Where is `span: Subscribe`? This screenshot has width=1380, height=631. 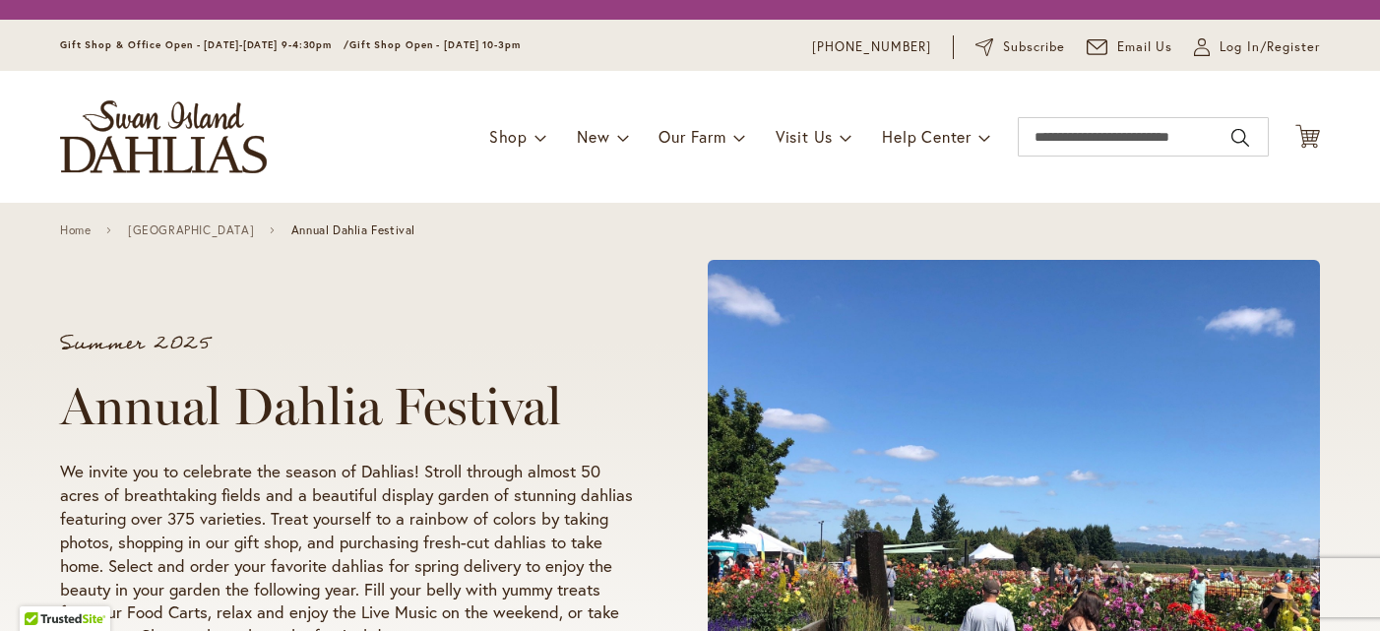
span: Subscribe is located at coordinates (1034, 47).